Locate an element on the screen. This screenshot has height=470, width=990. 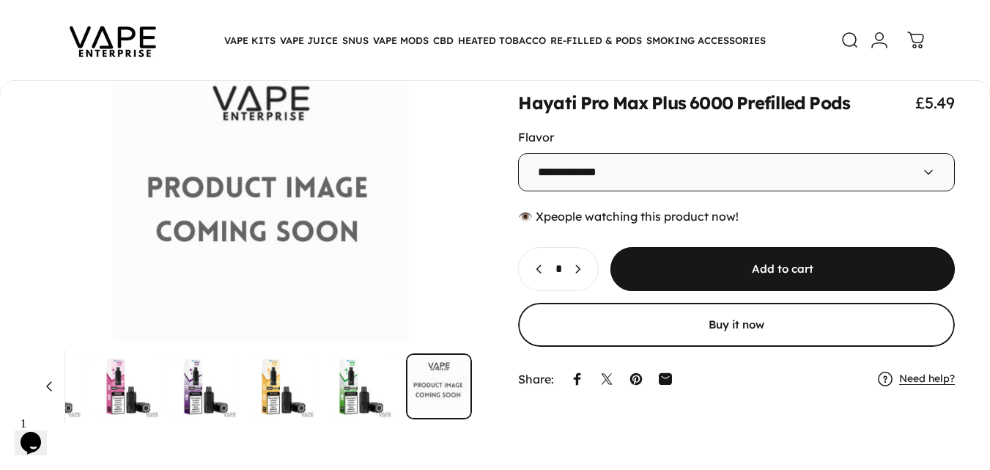
button: Buy it now is located at coordinates (736, 325).